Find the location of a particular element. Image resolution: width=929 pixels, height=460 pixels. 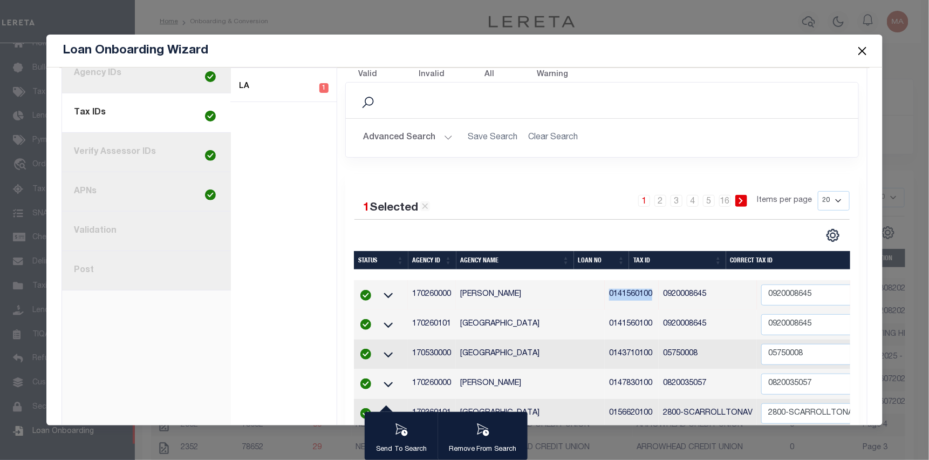

a: APNs is located at coordinates (146, 192).